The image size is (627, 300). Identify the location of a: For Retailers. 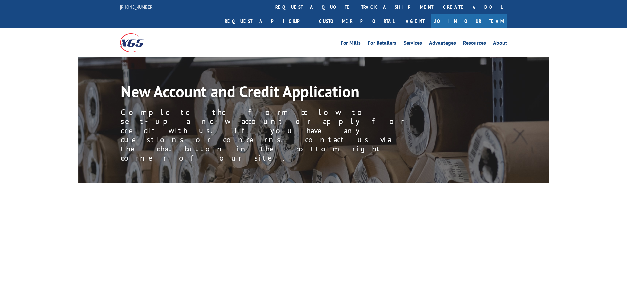
(382, 44).